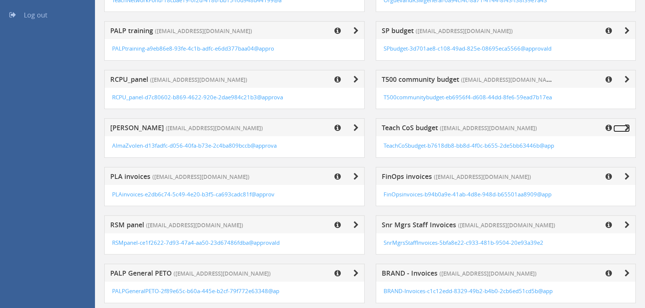 The image size is (645, 308). I want to click on a: AlmaZvolen-d13fadfc-d056-40fa-b73e-2c4ba809bccb@approva, so click(194, 146).